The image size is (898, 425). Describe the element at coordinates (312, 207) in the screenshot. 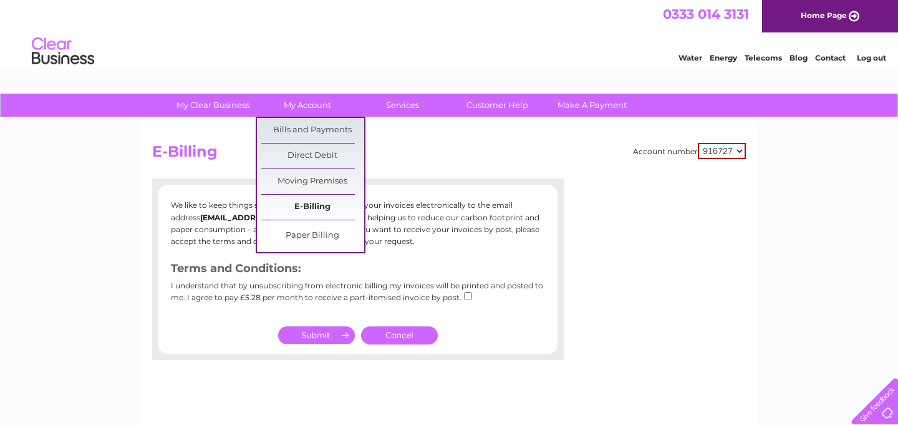

I see `a: E-Billing` at that location.